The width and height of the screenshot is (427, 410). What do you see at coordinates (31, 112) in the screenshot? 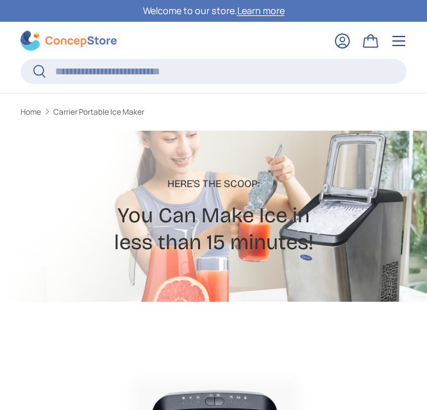
I see `a: Home` at bounding box center [31, 112].